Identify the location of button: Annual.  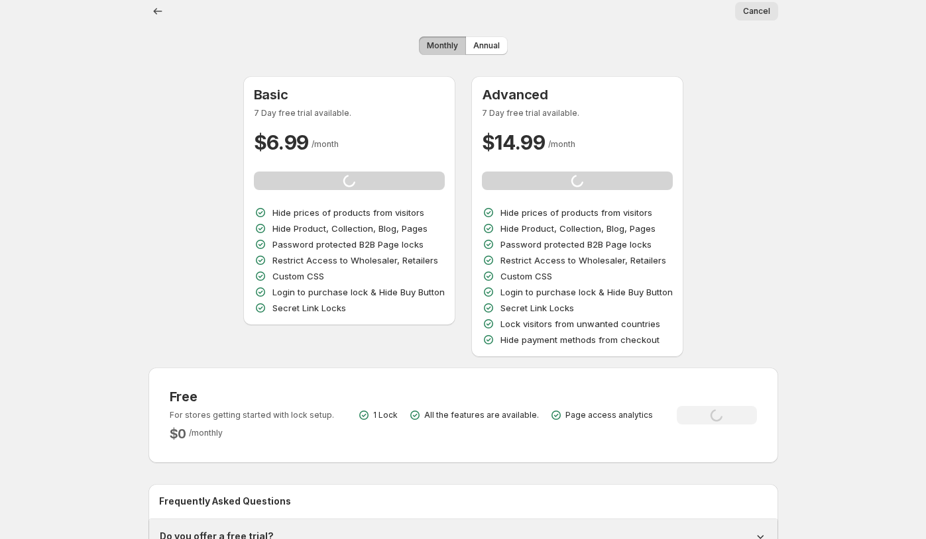
(486, 46).